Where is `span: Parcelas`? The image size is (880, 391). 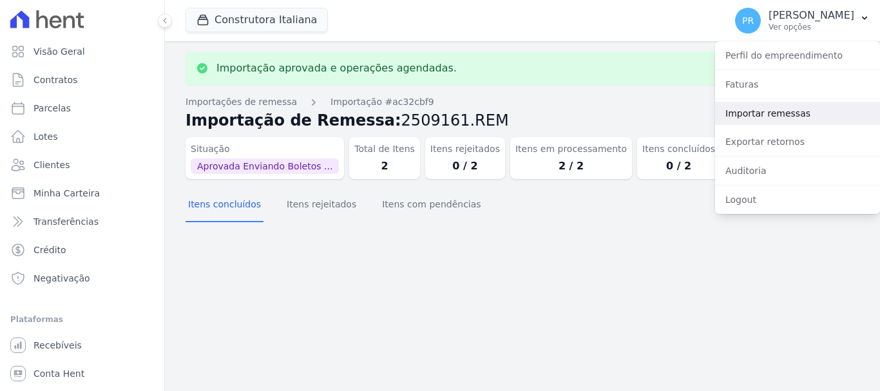 span: Parcelas is located at coordinates (52, 108).